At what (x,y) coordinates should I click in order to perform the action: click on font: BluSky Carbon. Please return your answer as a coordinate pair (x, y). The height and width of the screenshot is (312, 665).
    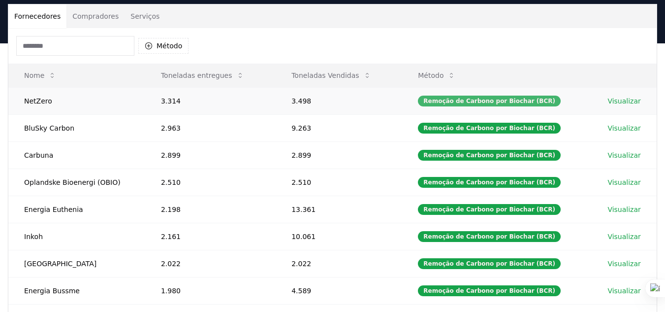
    Looking at the image, I should click on (49, 128).